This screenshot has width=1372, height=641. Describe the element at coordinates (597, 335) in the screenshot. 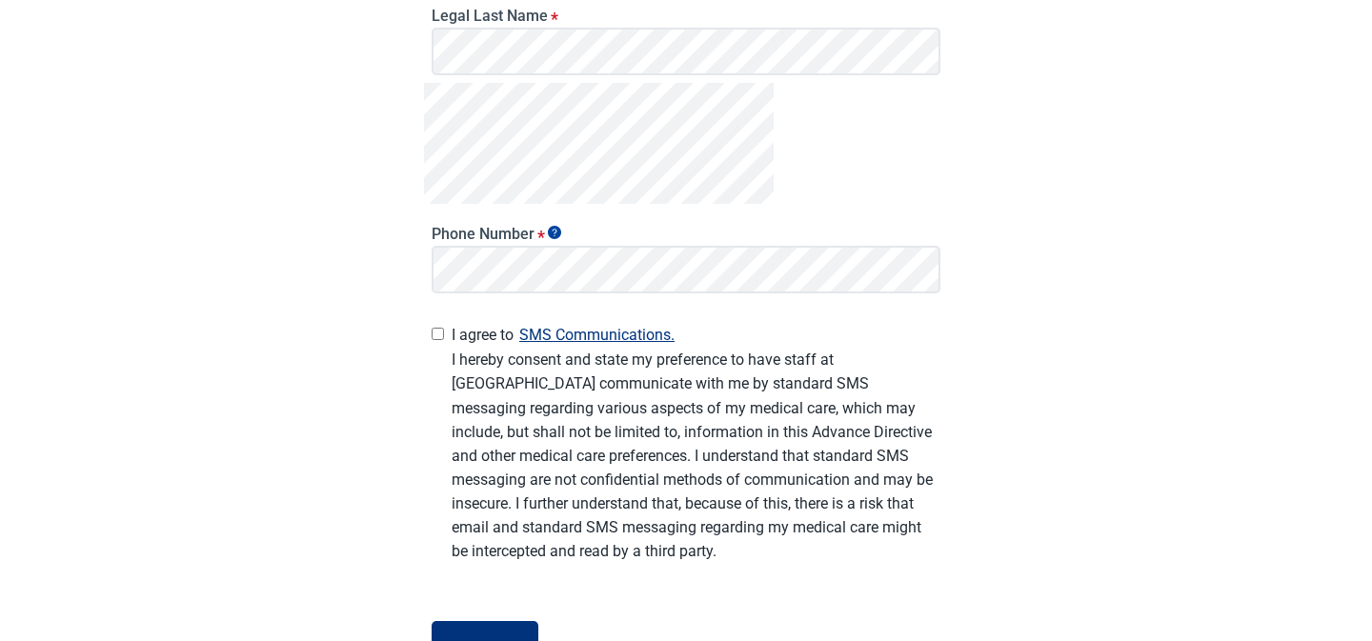

I see `button: I agree to` at that location.